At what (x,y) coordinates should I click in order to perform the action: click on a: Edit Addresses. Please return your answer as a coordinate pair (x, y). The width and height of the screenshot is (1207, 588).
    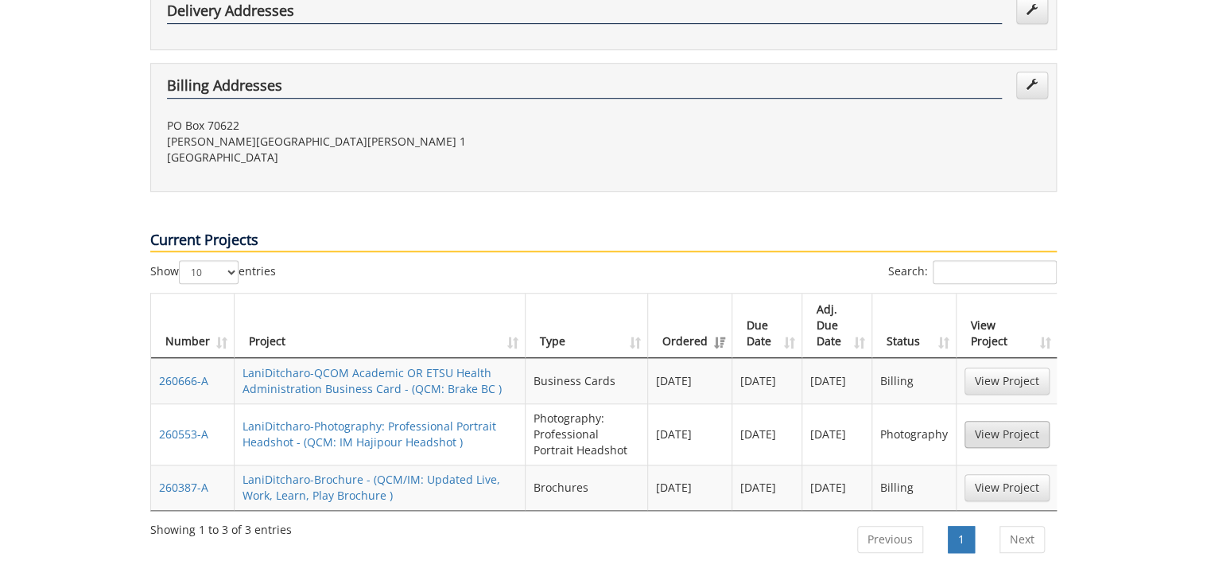
    Looking at the image, I should click on (1032, 85).